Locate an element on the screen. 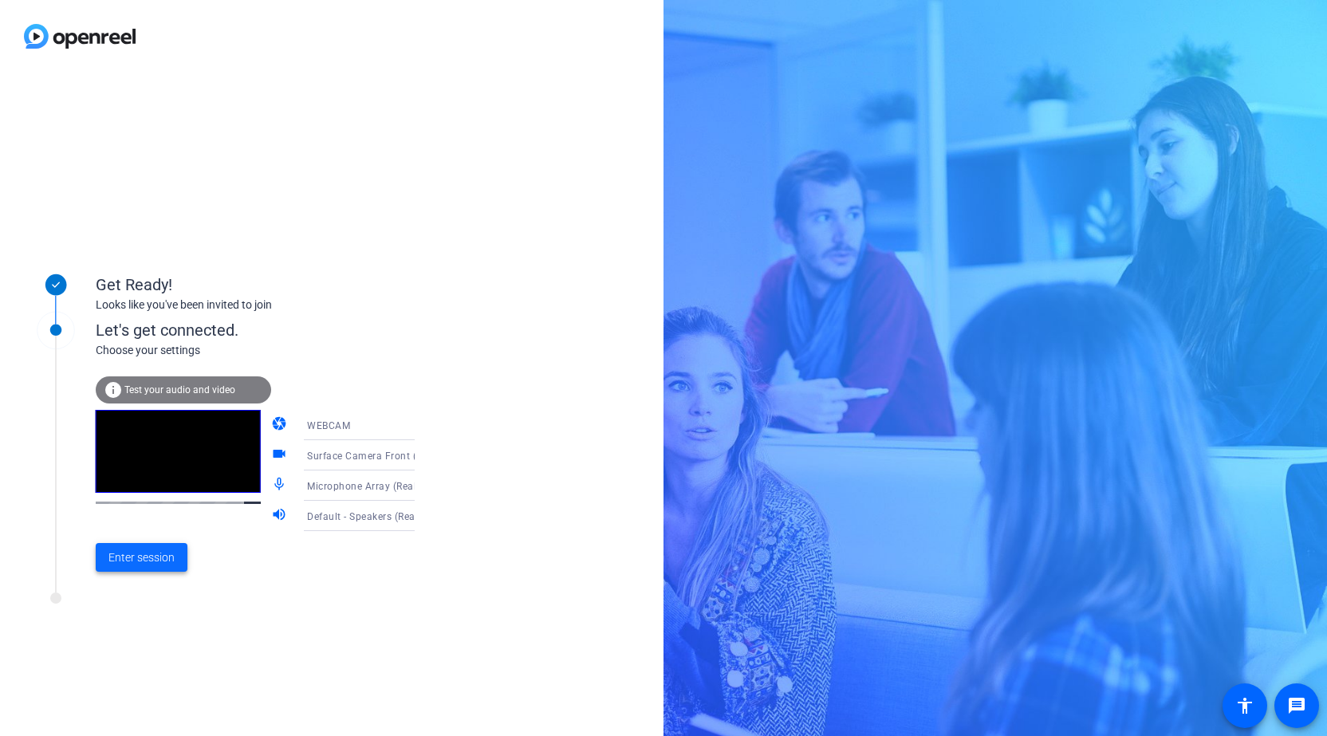 Image resolution: width=1327 pixels, height=736 pixels. mat-icon: videocam is located at coordinates (281, 455).